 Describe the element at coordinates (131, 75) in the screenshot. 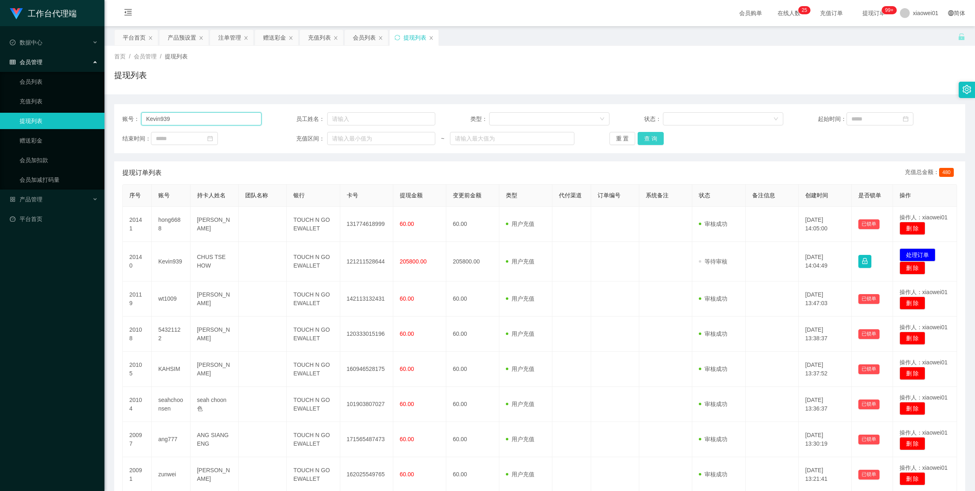

I see `h1: 提现列表` at that location.